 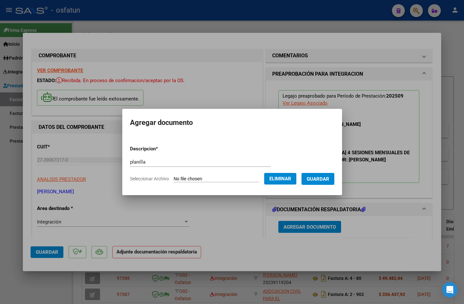 What do you see at coordinates (281, 179) in the screenshot?
I see `button: Eliminar` at bounding box center [281, 179].